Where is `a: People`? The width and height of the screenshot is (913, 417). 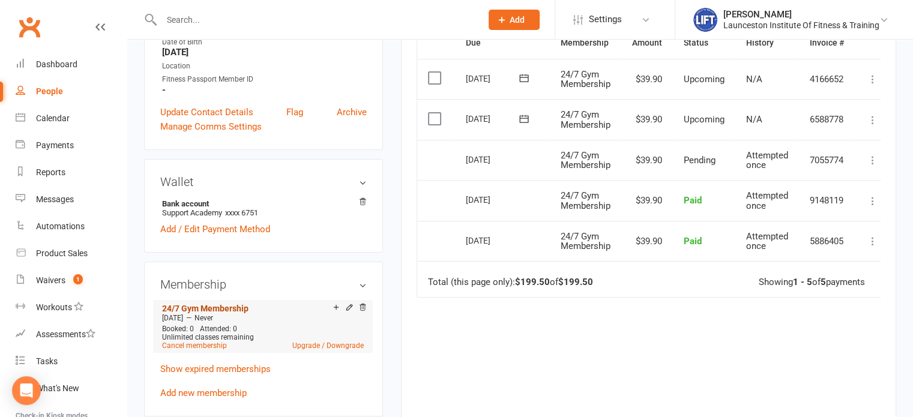
a: People is located at coordinates (71, 91).